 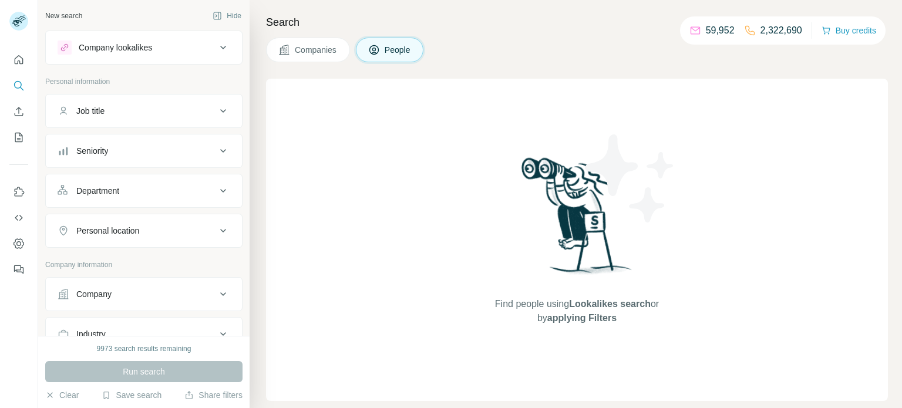 I want to click on div: Industry, so click(x=91, y=334).